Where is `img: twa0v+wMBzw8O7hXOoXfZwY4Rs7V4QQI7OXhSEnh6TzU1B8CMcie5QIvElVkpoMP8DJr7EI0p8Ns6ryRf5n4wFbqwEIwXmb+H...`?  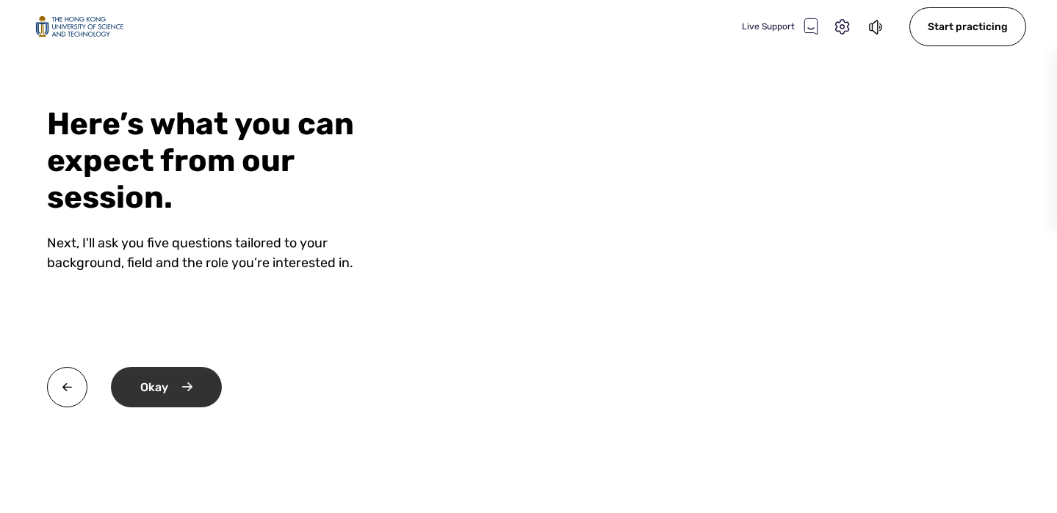
img: twa0v+wMBzw8O7hXOoXfZwY4Rs7V4QQI7OXhSEnh6TzU1B8CMcie5QIvElVkpoMP8DJr7EI0p8Ns6ryRf5n4wFbqwEIwXmb+H... is located at coordinates (67, 387).